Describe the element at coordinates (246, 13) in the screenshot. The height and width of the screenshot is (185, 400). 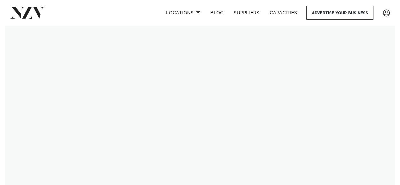
I see `a: SUPPLIERS` at that location.